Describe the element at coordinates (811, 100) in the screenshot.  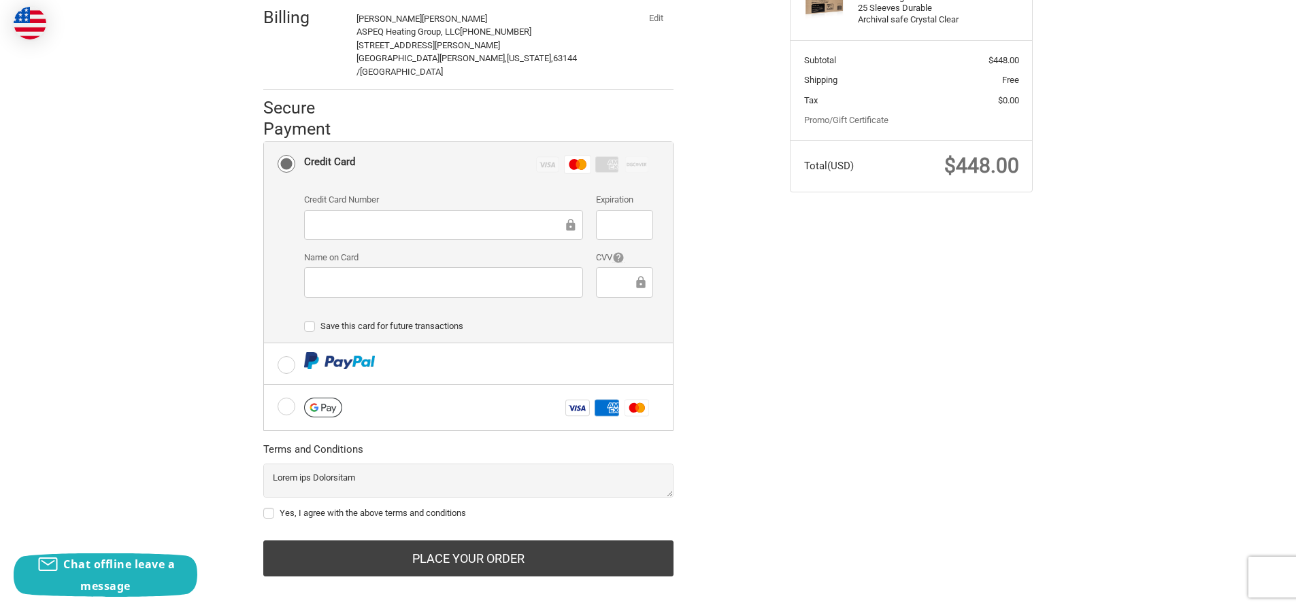
I see `span: Tax` at that location.